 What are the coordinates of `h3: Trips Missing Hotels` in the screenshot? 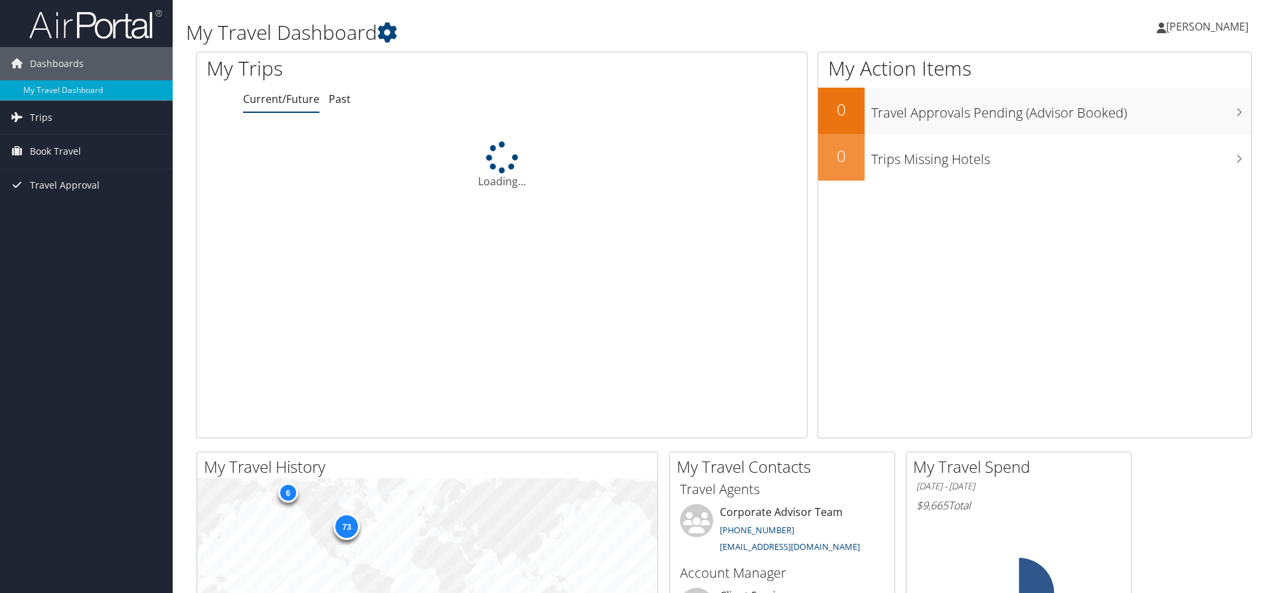 It's located at (1061, 156).